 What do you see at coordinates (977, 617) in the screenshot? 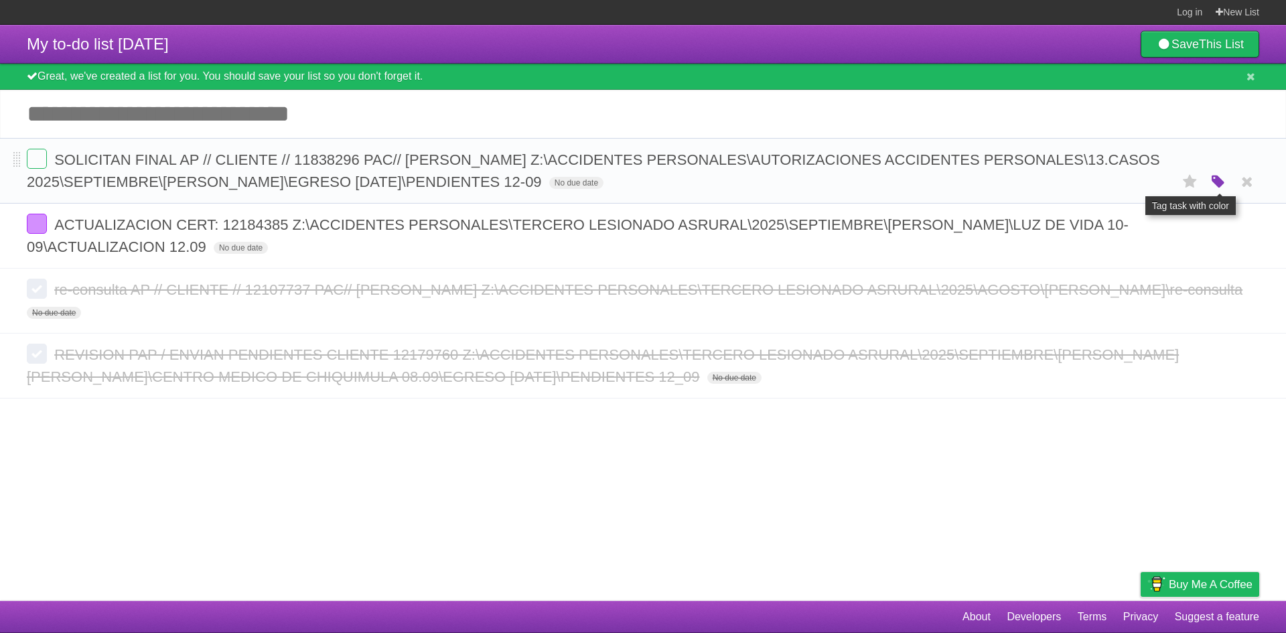
I see `a: About` at bounding box center [977, 617].